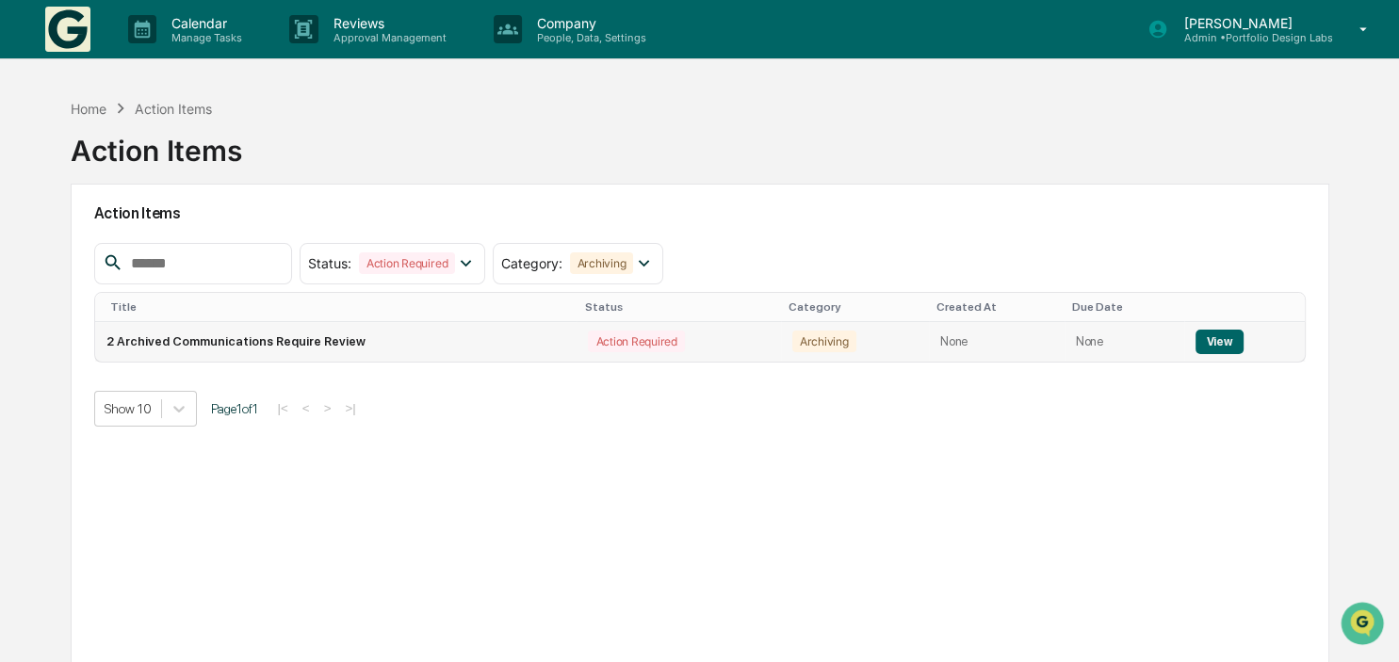  What do you see at coordinates (700, 213) in the screenshot?
I see `h2: Action Items` at bounding box center [700, 213].